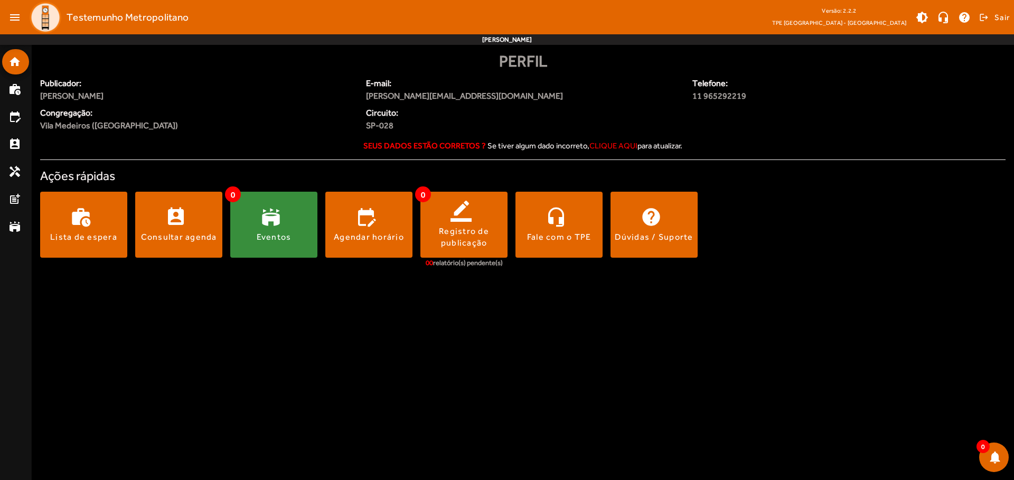 This screenshot has height=480, width=1014. Describe the element at coordinates (613, 145) in the screenshot. I see `span: clique aqui` at that location.